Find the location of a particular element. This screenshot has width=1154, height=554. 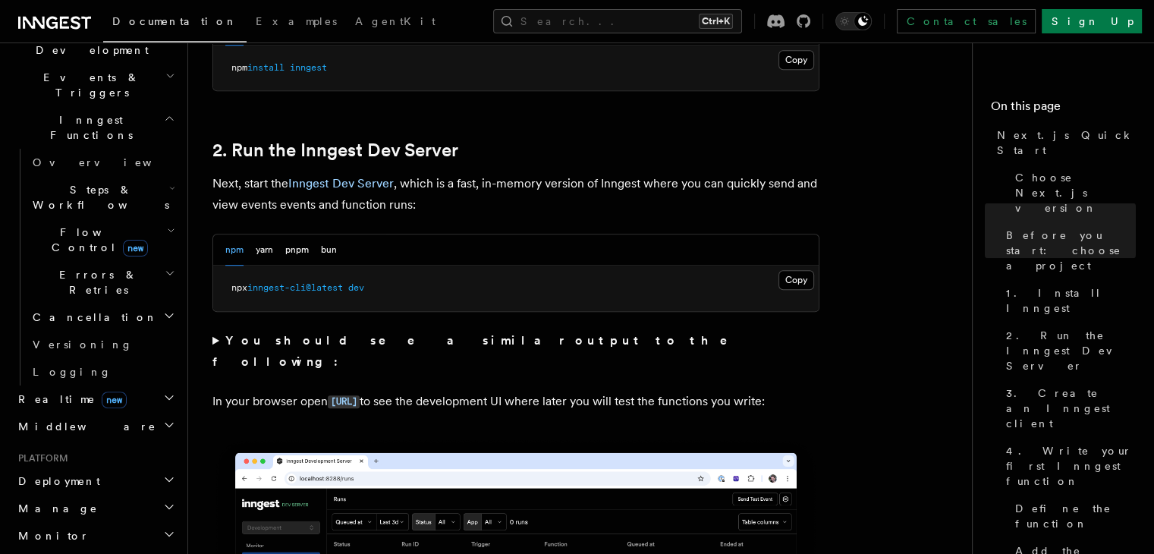

span: dev is located at coordinates (356, 288).